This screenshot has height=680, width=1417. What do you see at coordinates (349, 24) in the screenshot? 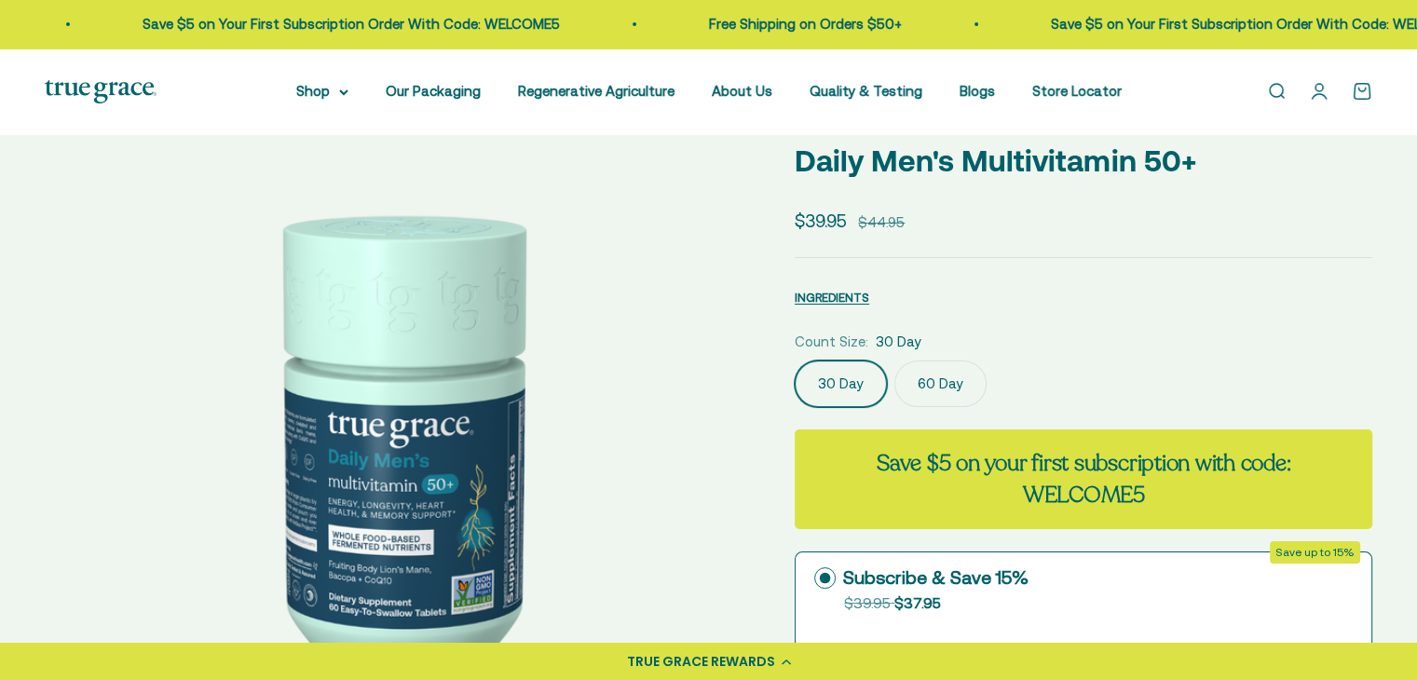
I see `p: Save $5 on Your First Subscription Order With Code: WELCOME5` at bounding box center [349, 24].